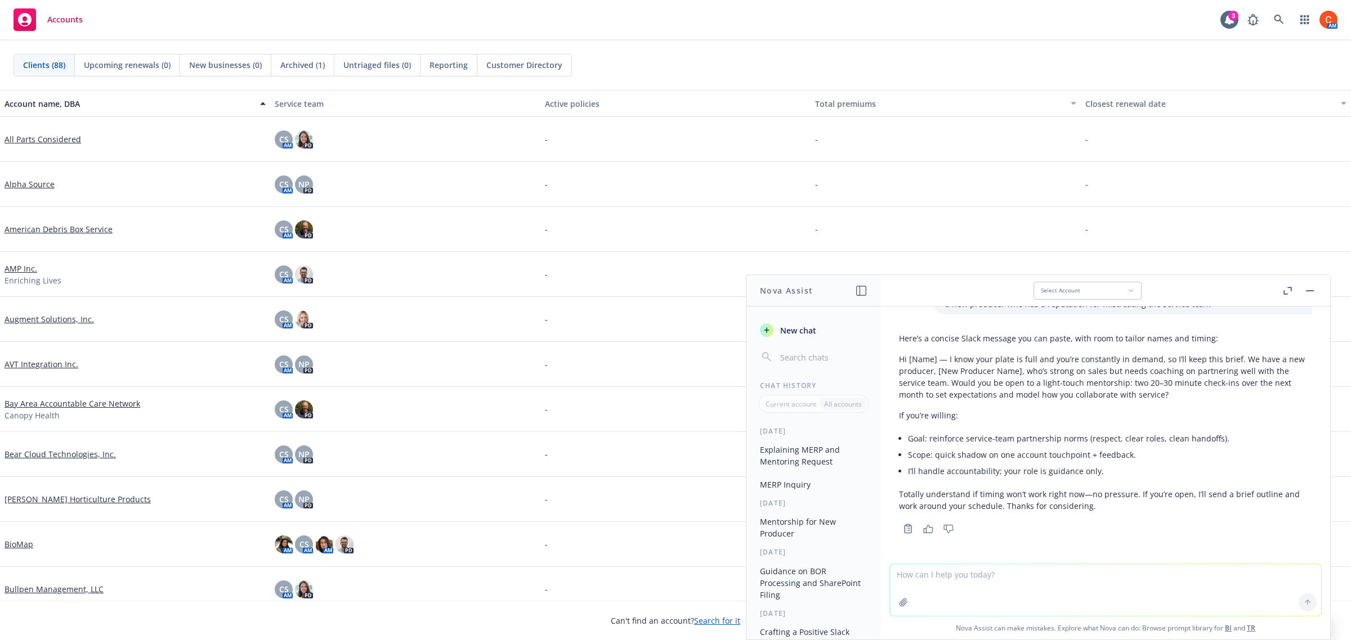  What do you see at coordinates (945, 104) in the screenshot?
I see `button: Total premiums` at bounding box center [945, 104].